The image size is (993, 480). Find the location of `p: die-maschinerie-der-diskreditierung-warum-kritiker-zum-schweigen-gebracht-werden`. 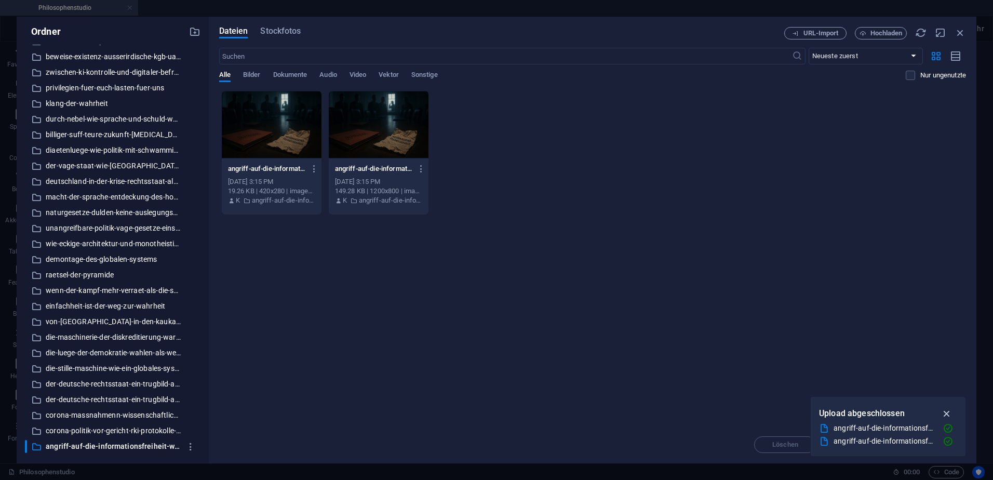

p: die-maschinerie-der-diskreditierung-warum-kritiker-zum-schweigen-gebracht-werden is located at coordinates (113, 337).